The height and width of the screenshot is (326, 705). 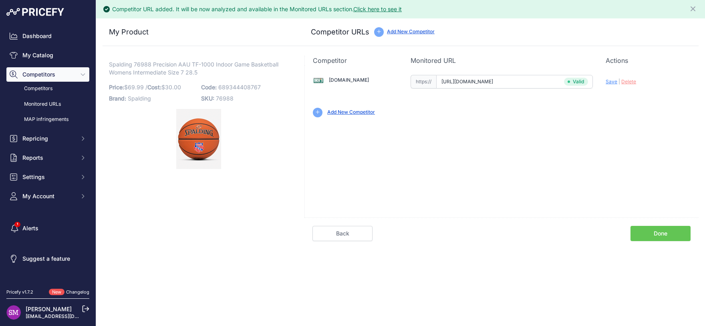 I want to click on a: Done, so click(x=661, y=234).